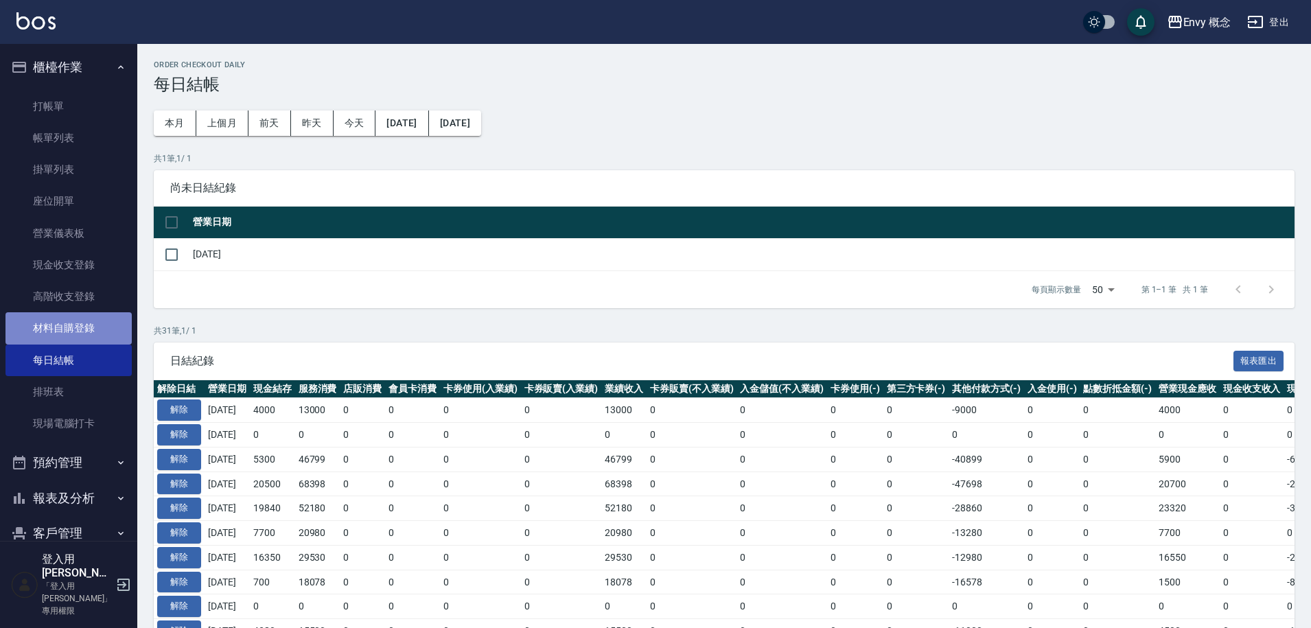 This screenshot has width=1311, height=628. Describe the element at coordinates (69, 498) in the screenshot. I see `button: 報表及分析` at that location.